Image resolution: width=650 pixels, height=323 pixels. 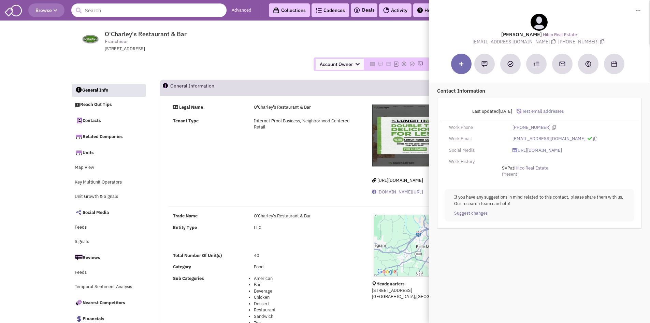 What do you see at coordinates (386, 10) in the screenshot?
I see `img: Activity.png` at bounding box center [386, 10].